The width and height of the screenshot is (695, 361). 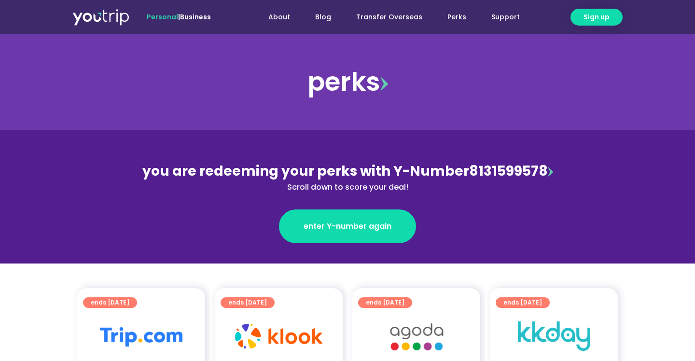 I want to click on div: Scroll down to score your deal!, so click(x=347, y=187).